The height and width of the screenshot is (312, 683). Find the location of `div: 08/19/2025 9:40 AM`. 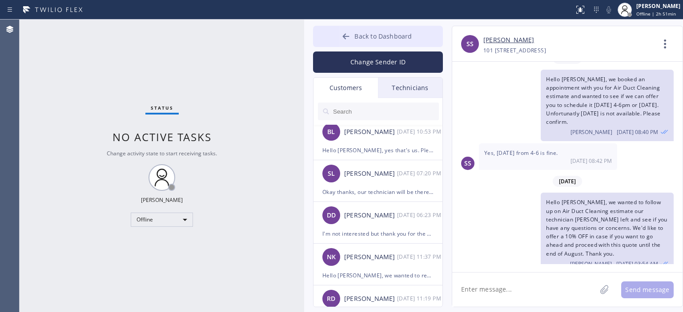

div: 08/19/2025 9:40 AM is located at coordinates (607, 105).